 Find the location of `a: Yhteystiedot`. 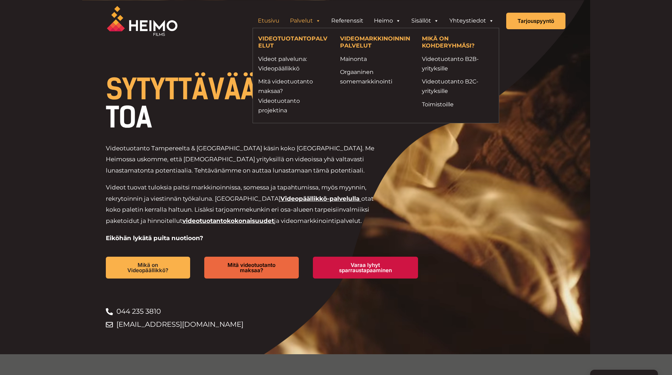

a: Yhteystiedot is located at coordinates (471, 21).